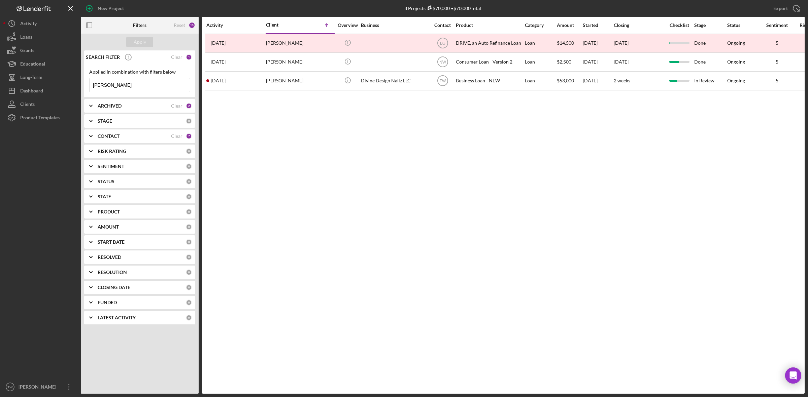 The image size is (808, 397). Describe the element at coordinates (442, 8) in the screenshot. I see `div: 3 Projects • $70,000 Total` at that location.